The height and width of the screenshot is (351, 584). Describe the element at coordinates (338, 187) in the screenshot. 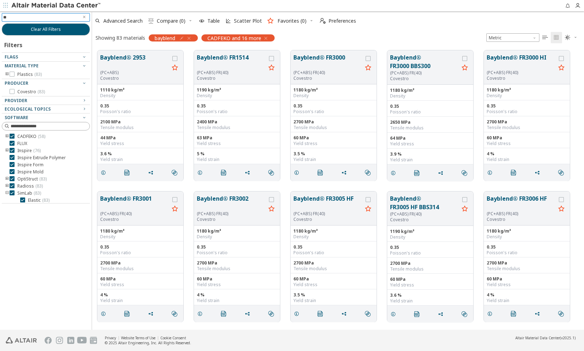

I see `div: grid` at that location.